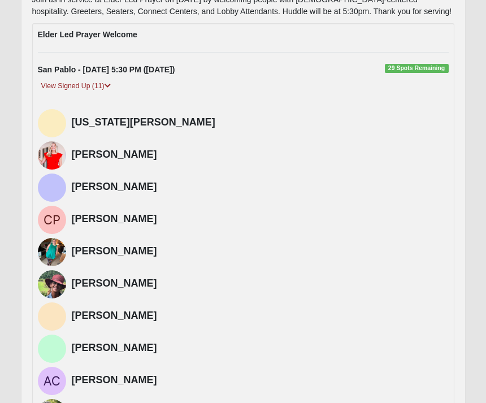  I want to click on img: Candace Pugh, so click(52, 220).